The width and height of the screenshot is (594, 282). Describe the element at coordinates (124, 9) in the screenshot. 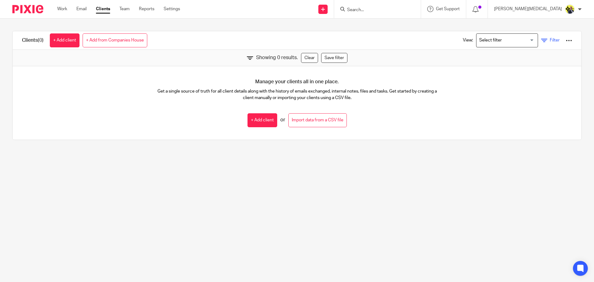

I see `a: Team` at that location.